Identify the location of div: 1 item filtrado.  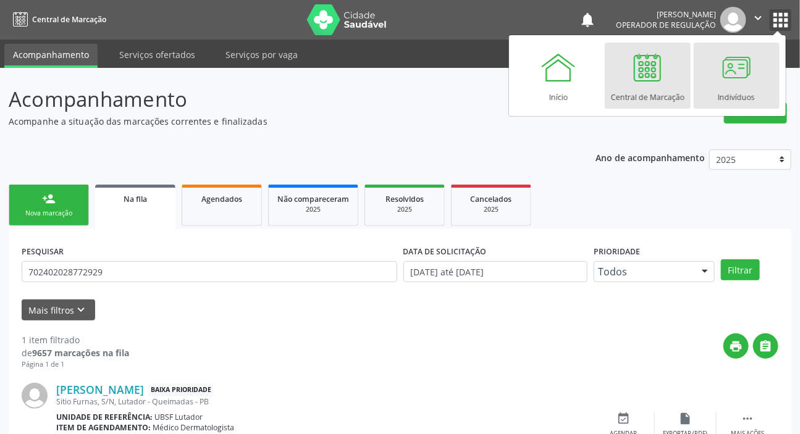
(75, 340).